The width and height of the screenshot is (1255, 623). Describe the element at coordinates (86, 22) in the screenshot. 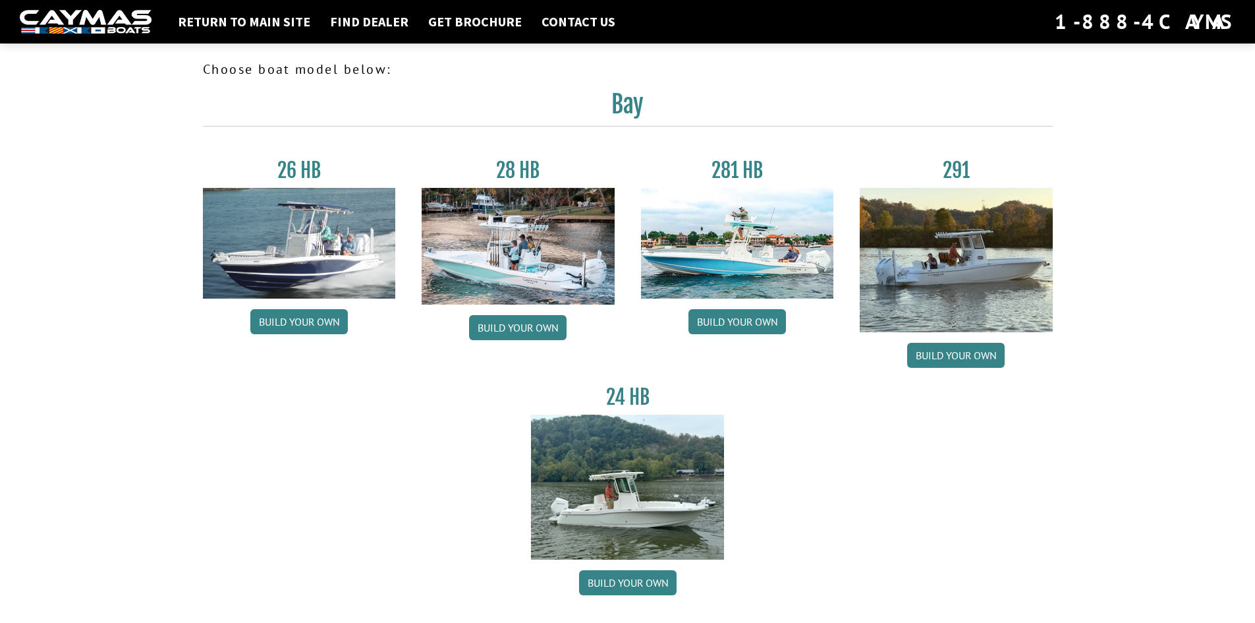

I see `img: white-logo-c9c8dbefe5ff5ceceb0f0178aa75bf4bb51f6bca0971e226c86eb53dfe498488.png` at that location.